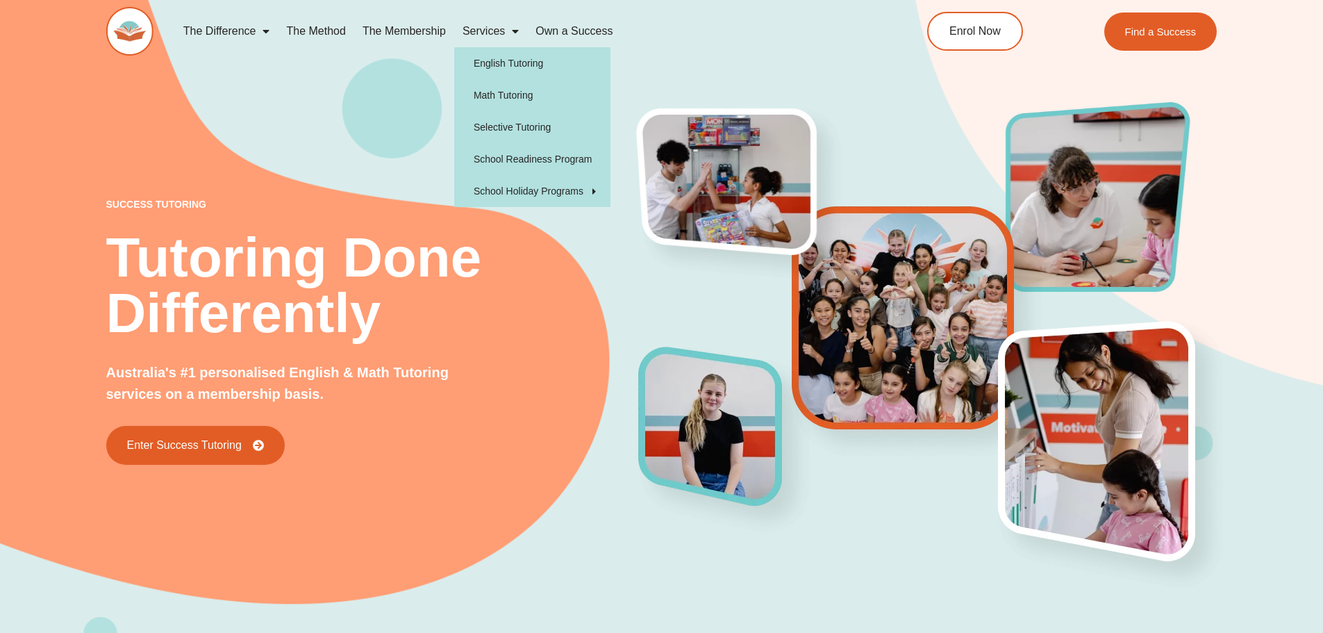 This screenshot has width=1323, height=633. Describe the element at coordinates (404, 31) in the screenshot. I see `a: The Membership` at that location.